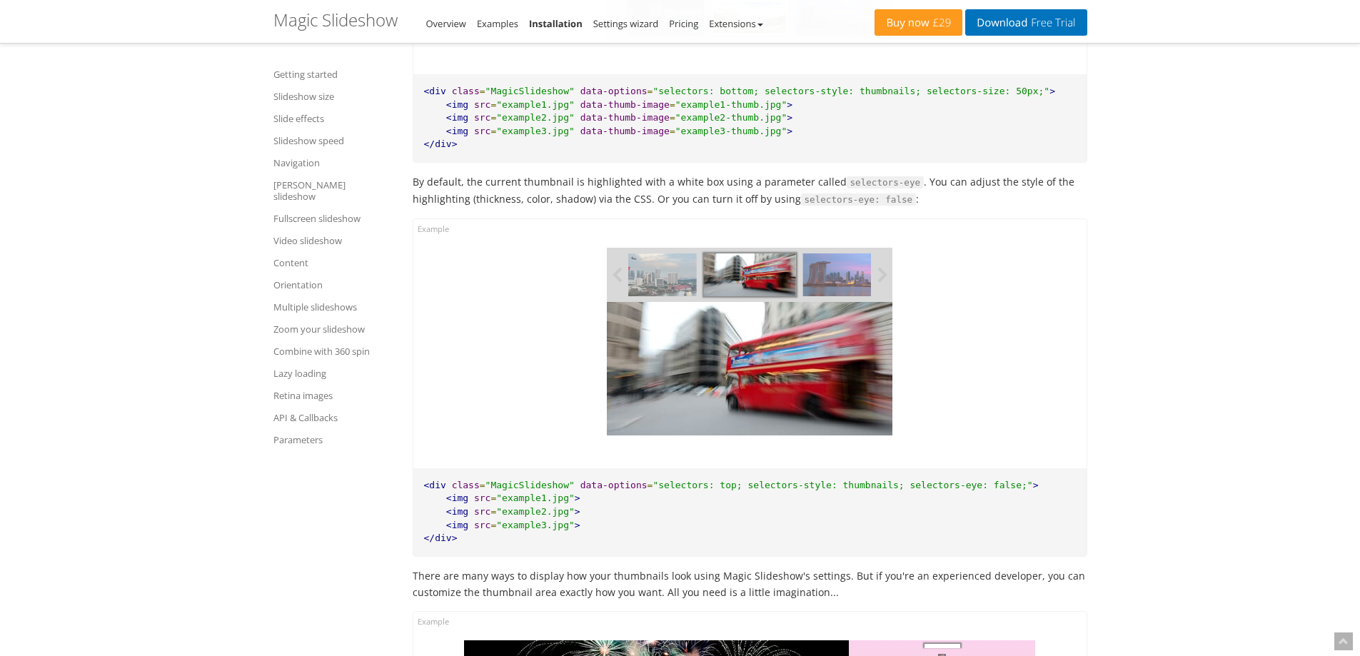 This screenshot has width=1360, height=656. What do you see at coordinates (848, 275) in the screenshot?
I see `img: places-01-1075.jpg` at bounding box center [848, 275].